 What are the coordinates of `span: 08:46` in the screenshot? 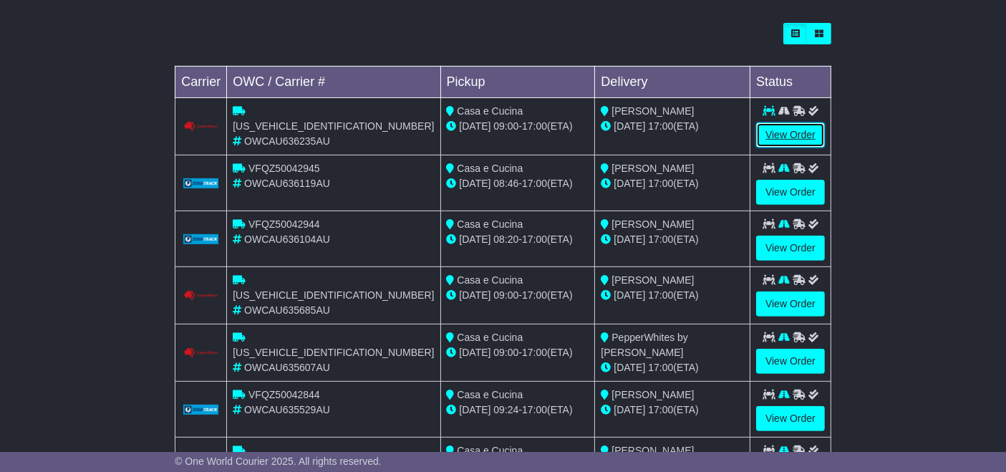 It's located at (506, 183).